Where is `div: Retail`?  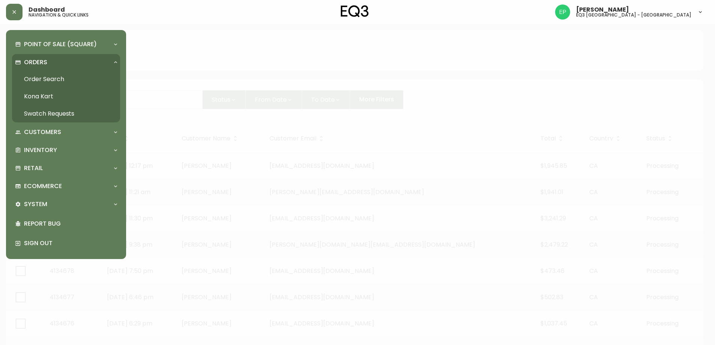 div: Retail is located at coordinates (66, 168).